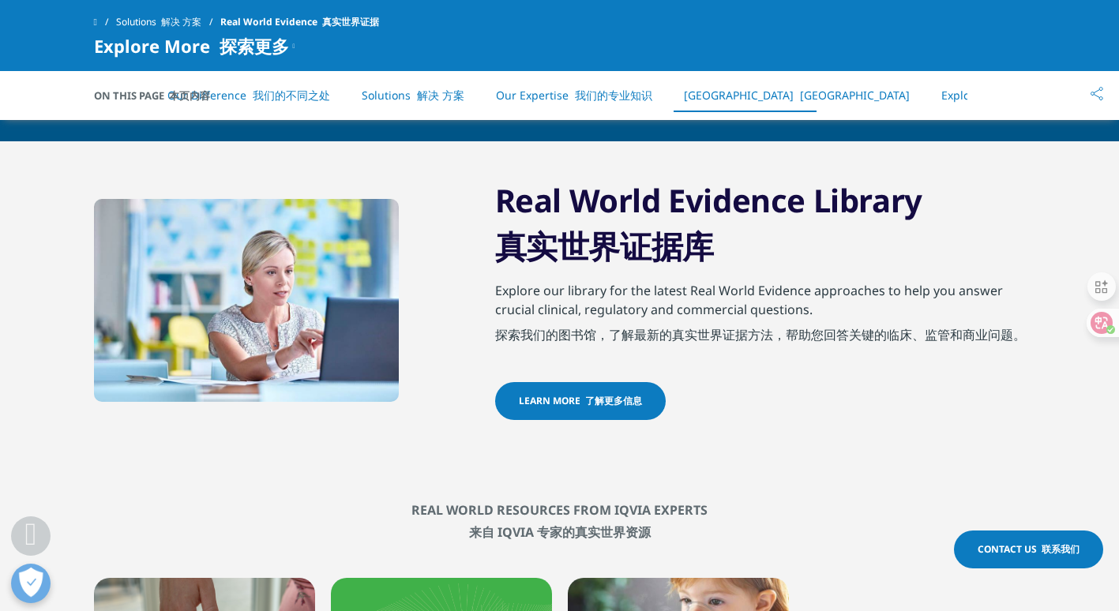 This screenshot has width=1119, height=611. I want to click on span: Real World Evidence, so click(299, 22).